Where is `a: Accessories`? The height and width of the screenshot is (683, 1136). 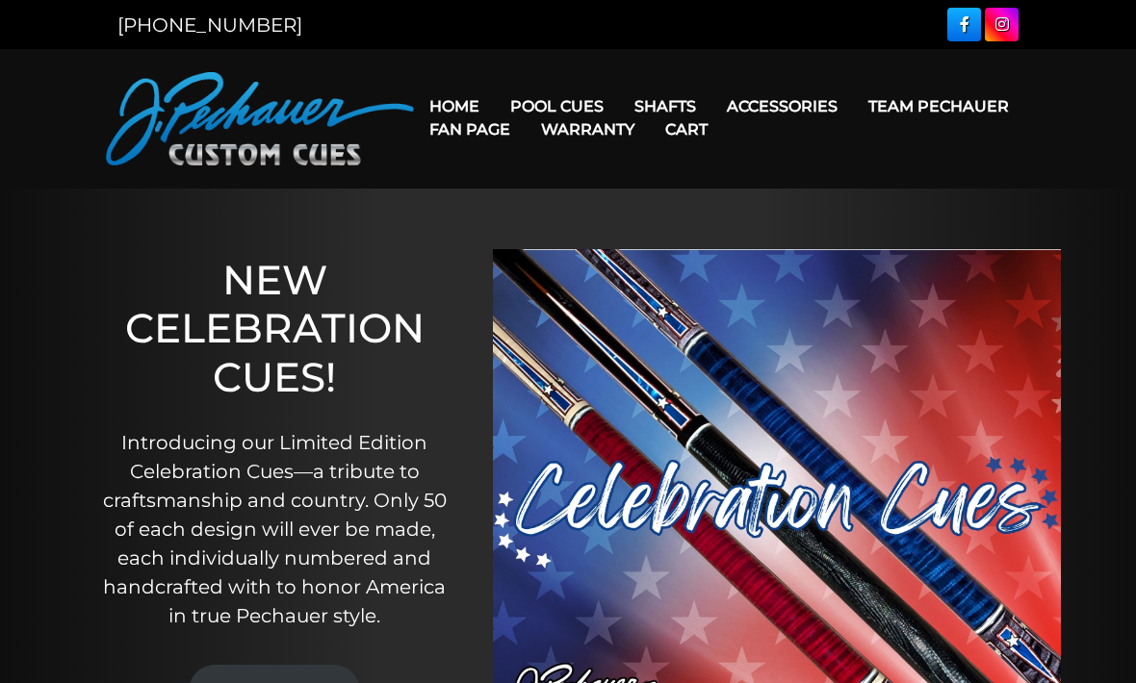
a: Accessories is located at coordinates (782, 106).